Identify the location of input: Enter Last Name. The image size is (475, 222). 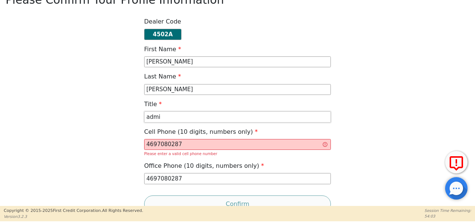
(238, 90).